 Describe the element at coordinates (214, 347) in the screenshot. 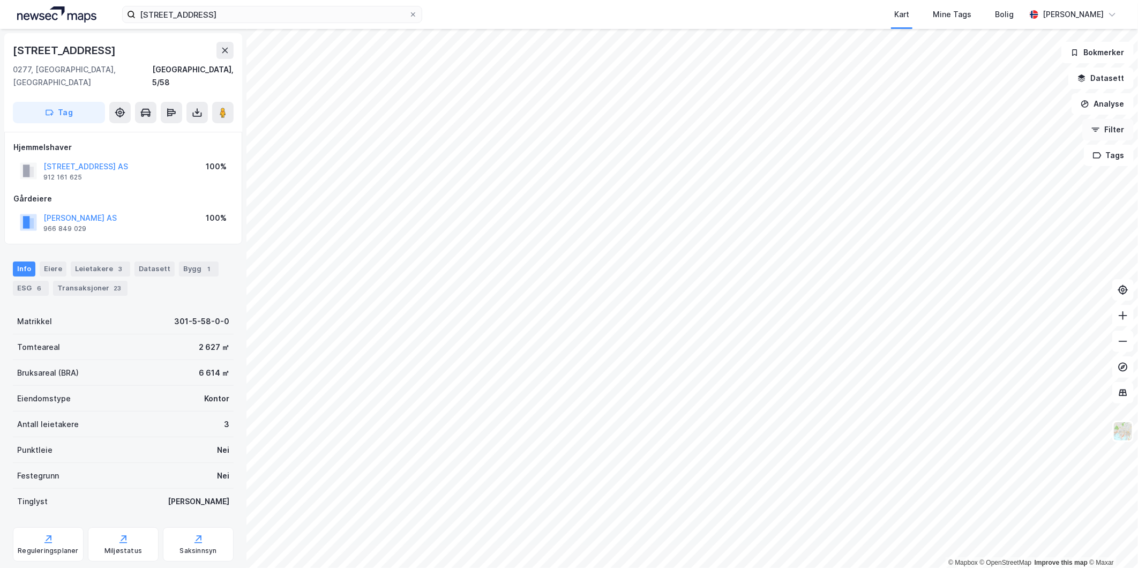

I see `div: 2 627 ㎡` at that location.